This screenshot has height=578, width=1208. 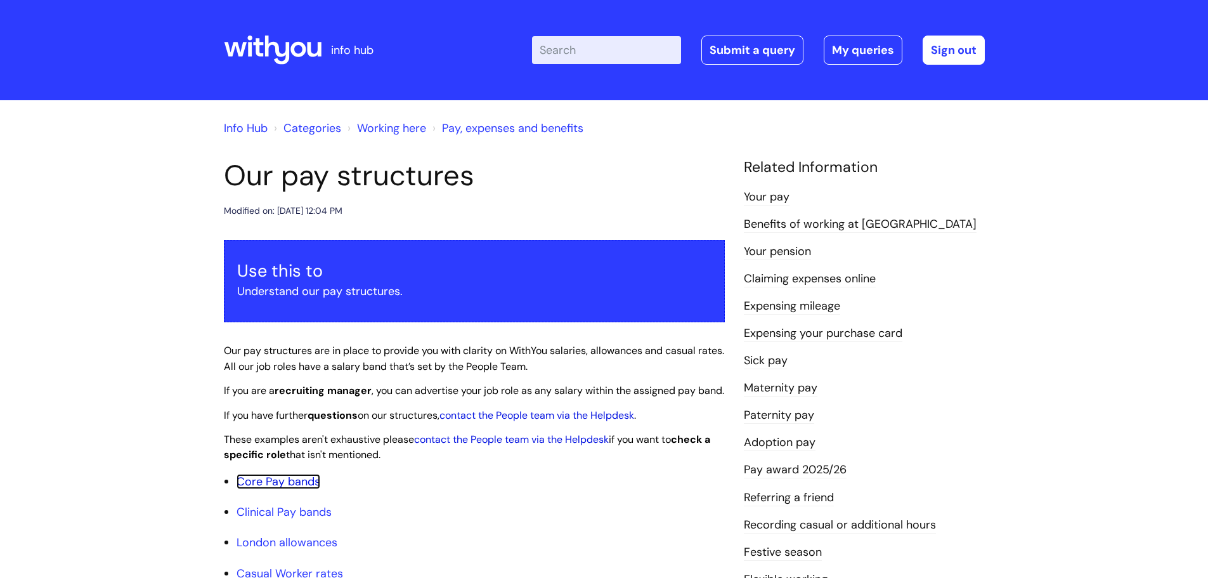 What do you see at coordinates (474, 358) in the screenshot?
I see `span: Our pay structures are in place to provide you with clarity on WithYou salaries, allowances and c...` at bounding box center [474, 358].